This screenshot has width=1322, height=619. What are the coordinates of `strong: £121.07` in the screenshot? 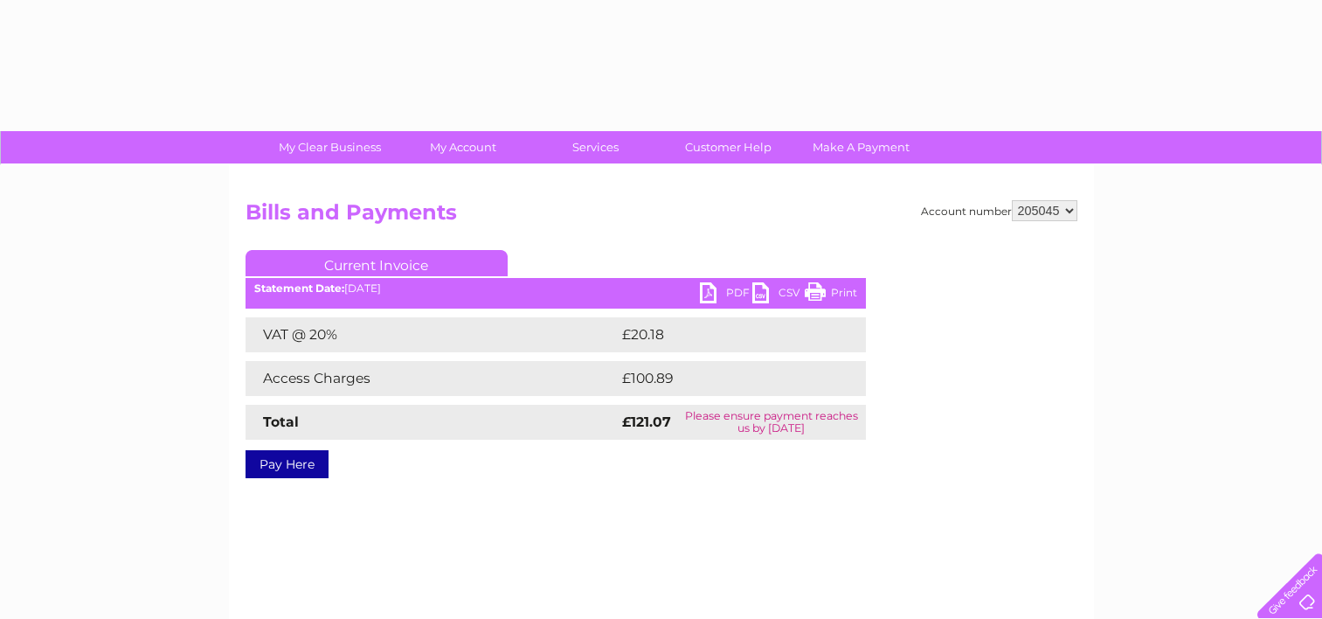 It's located at (647, 421).